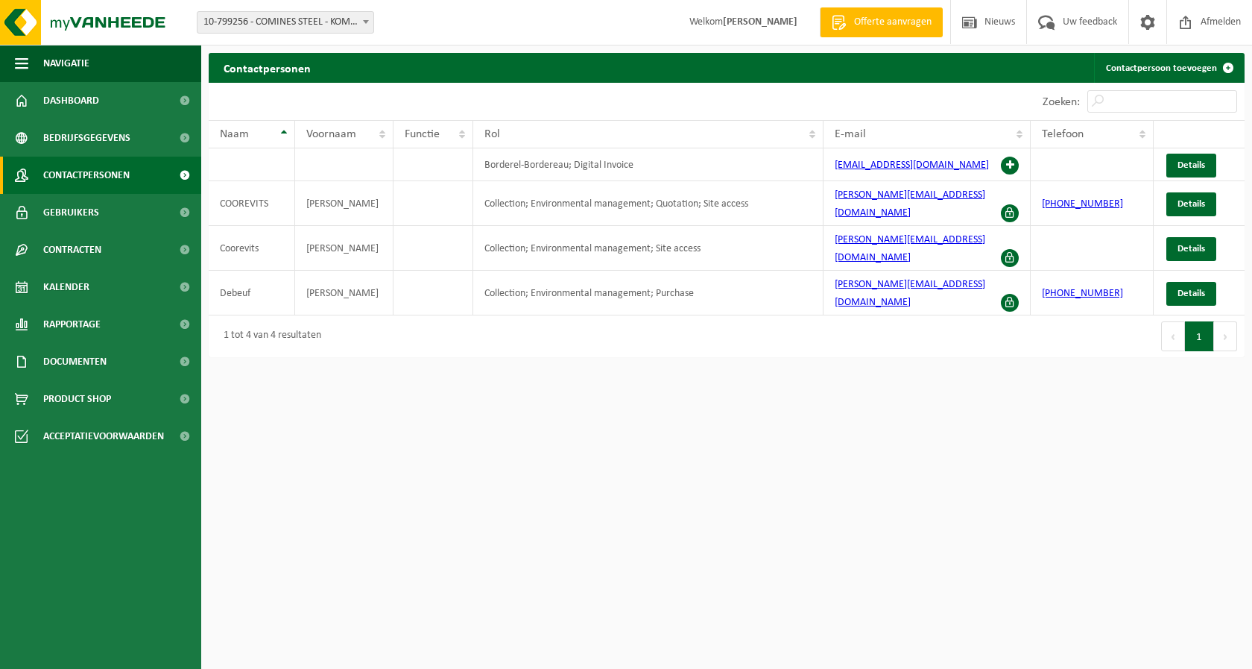 The width and height of the screenshot is (1252, 669). I want to click on span: Voornaam, so click(331, 134).